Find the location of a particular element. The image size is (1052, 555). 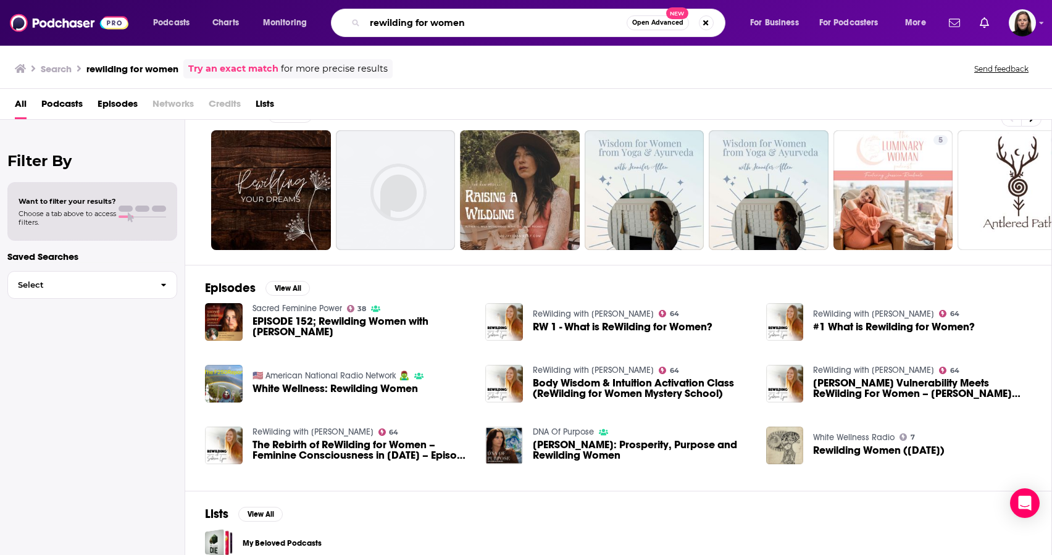

span: Networks is located at coordinates (173, 106).